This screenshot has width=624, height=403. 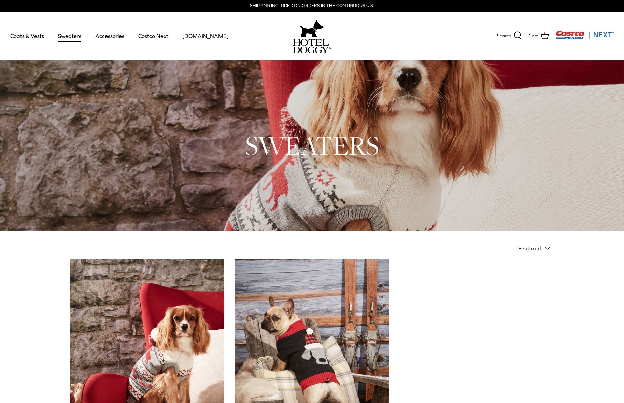 I want to click on a: Sweaters, so click(x=70, y=36).